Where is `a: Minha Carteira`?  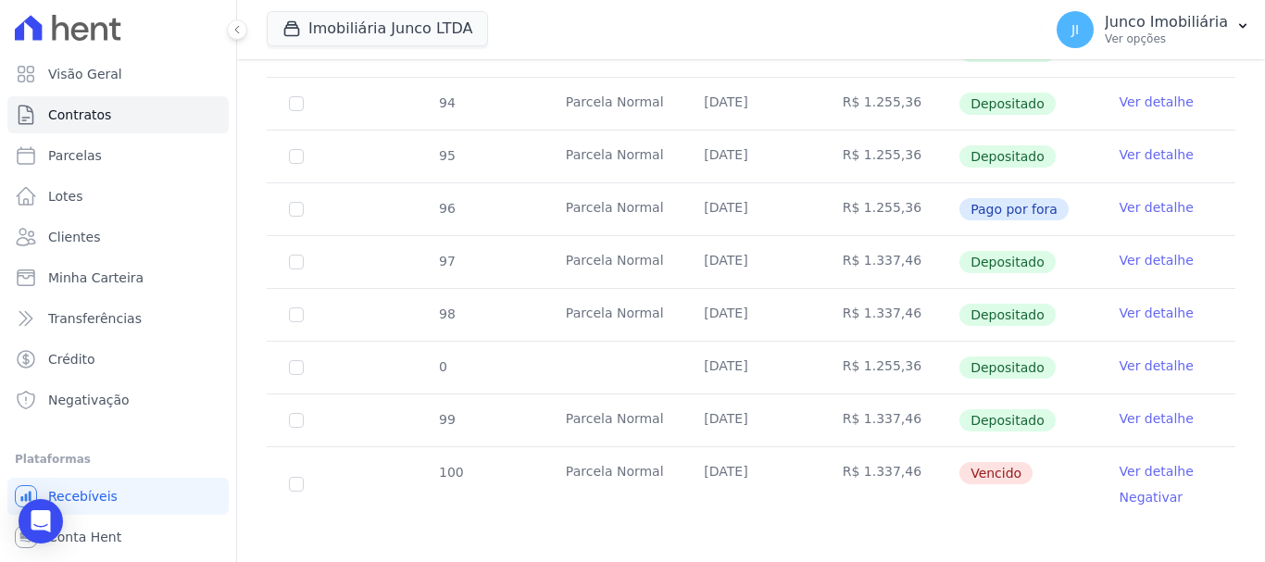
a: Minha Carteira is located at coordinates (118, 278).